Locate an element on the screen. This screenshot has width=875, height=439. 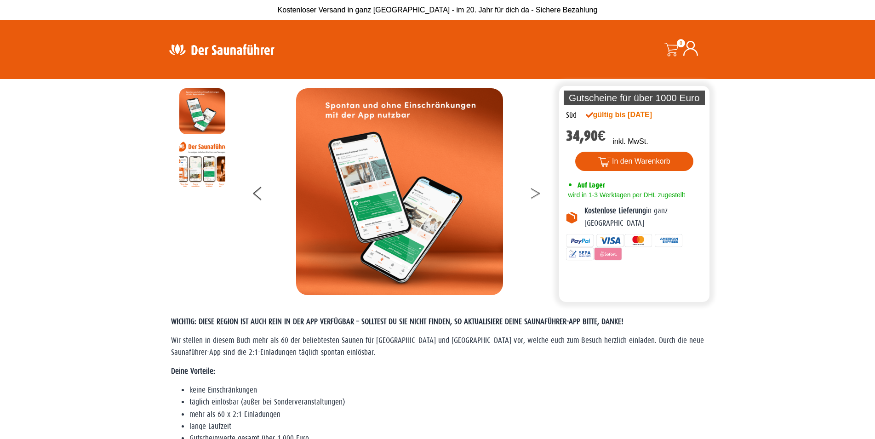
p: Gutscheine für über 1000 Euro is located at coordinates (635, 98).